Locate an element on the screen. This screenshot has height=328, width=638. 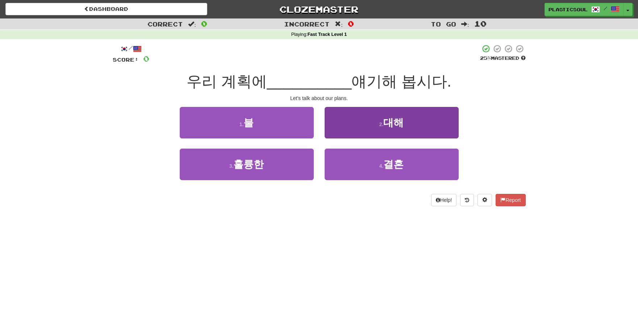
button: Report is located at coordinates (510, 200).